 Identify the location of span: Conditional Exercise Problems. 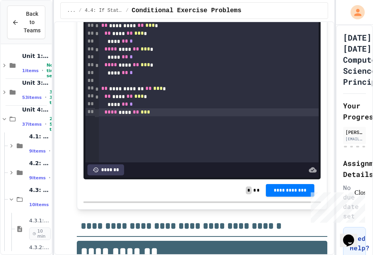
(186, 11).